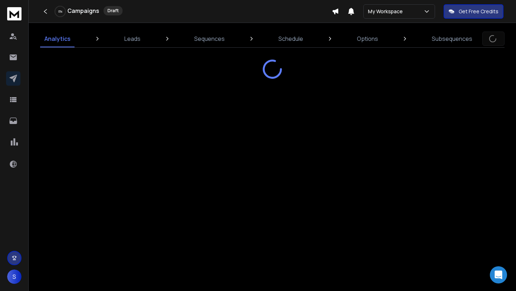  What do you see at coordinates (14, 277) in the screenshot?
I see `span: S` at bounding box center [14, 277].